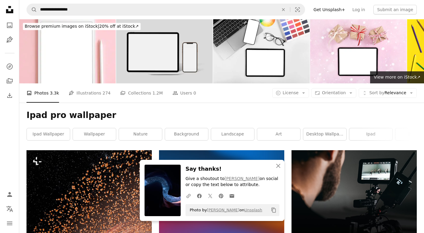 This screenshot has width=424, height=233. I want to click on button: Language, so click(10, 209).